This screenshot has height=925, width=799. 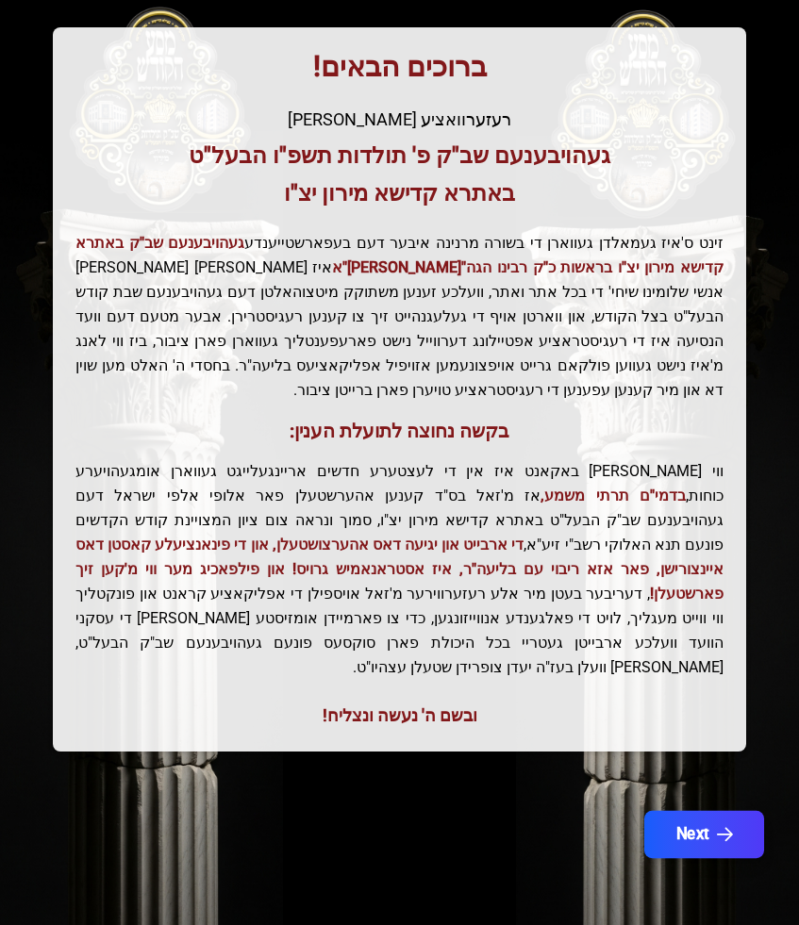 I want to click on h3: באתרא קדישא מירון יצ"ו, so click(x=399, y=193).